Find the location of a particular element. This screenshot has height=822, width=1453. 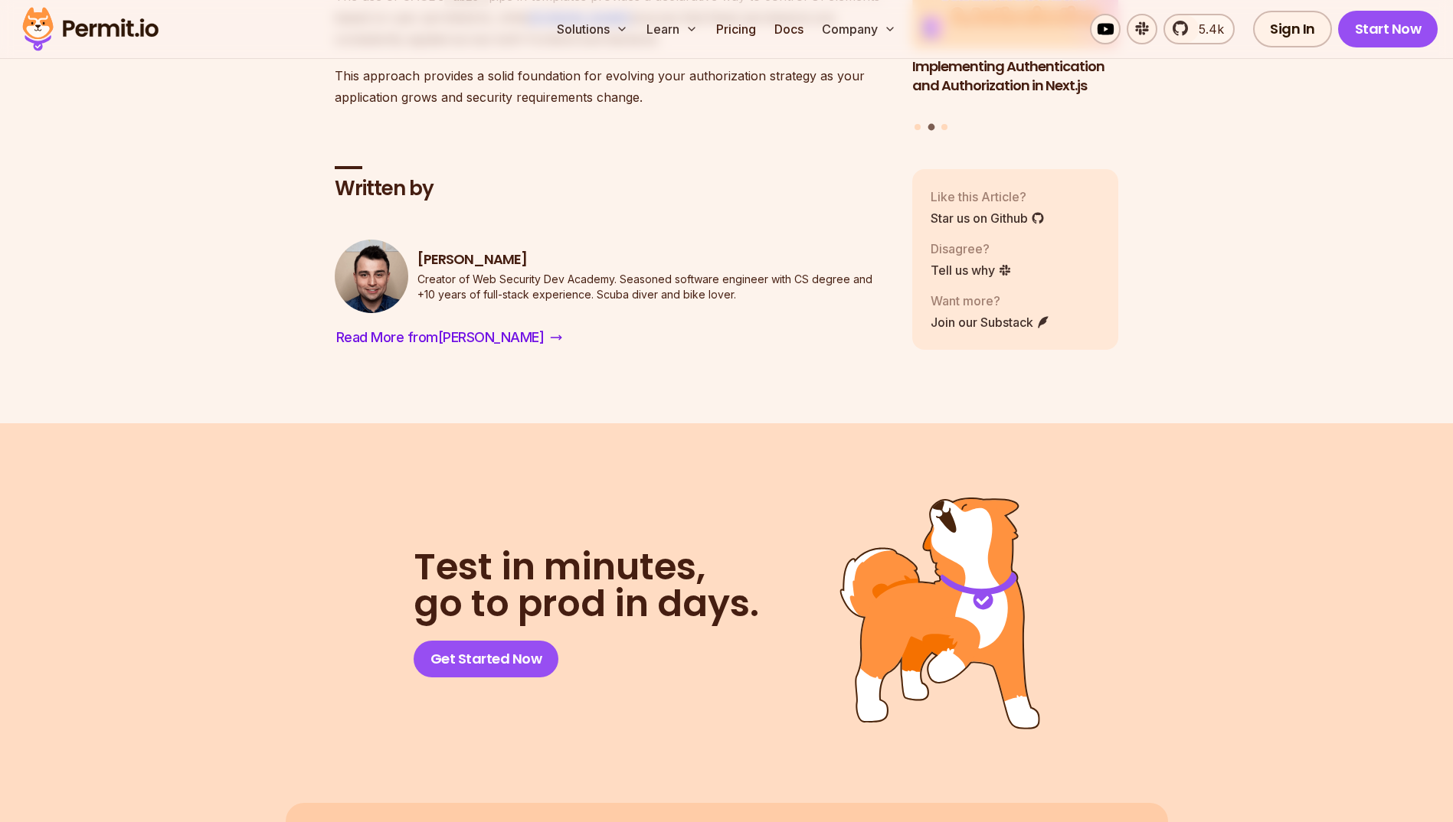

a: Get Started Now is located at coordinates (486, 659).